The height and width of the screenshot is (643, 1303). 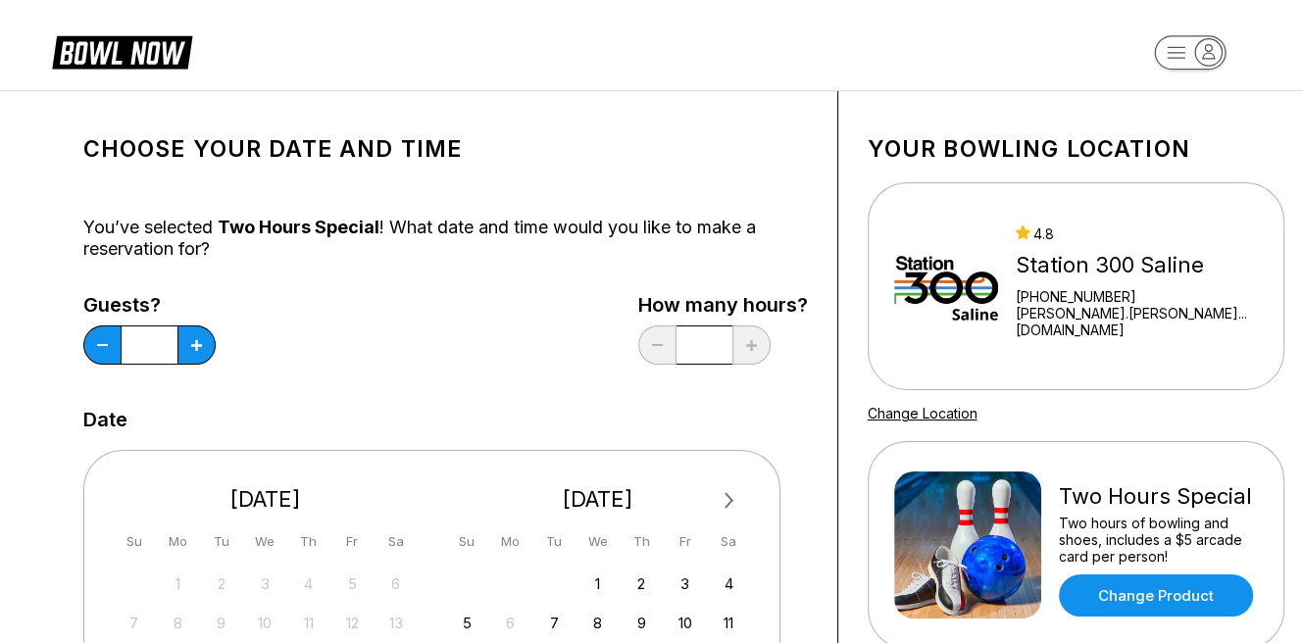 I want to click on div: Choose Thursday, October 9th, 2025, so click(x=641, y=623).